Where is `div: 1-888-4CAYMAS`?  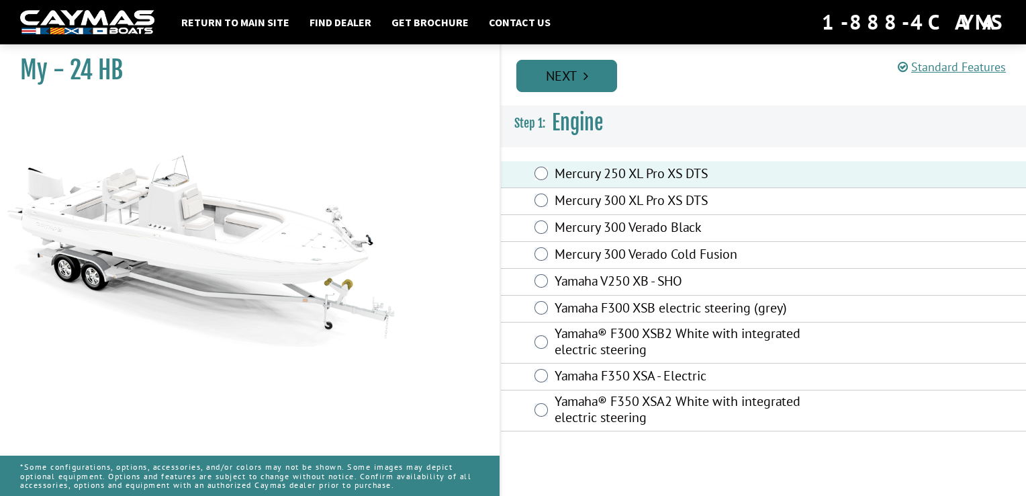 div: 1-888-4CAYMAS is located at coordinates (914, 22).